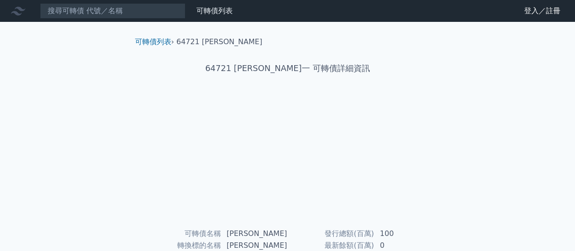  Describe the element at coordinates (180, 233) in the screenshot. I see `td: 可轉債名稱` at that location.